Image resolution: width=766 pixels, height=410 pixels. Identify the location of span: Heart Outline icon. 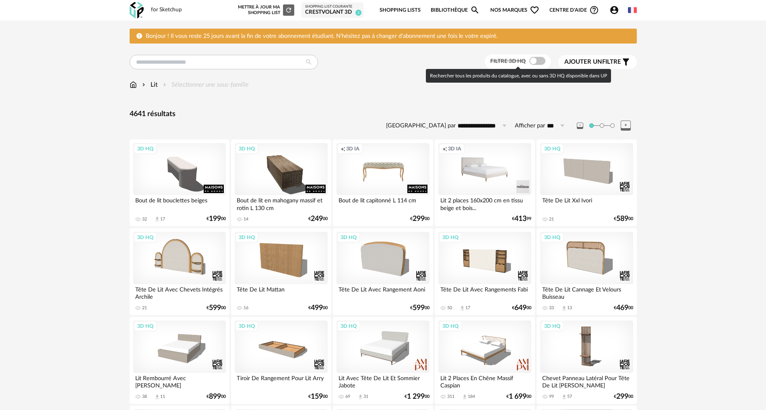
(535, 10).